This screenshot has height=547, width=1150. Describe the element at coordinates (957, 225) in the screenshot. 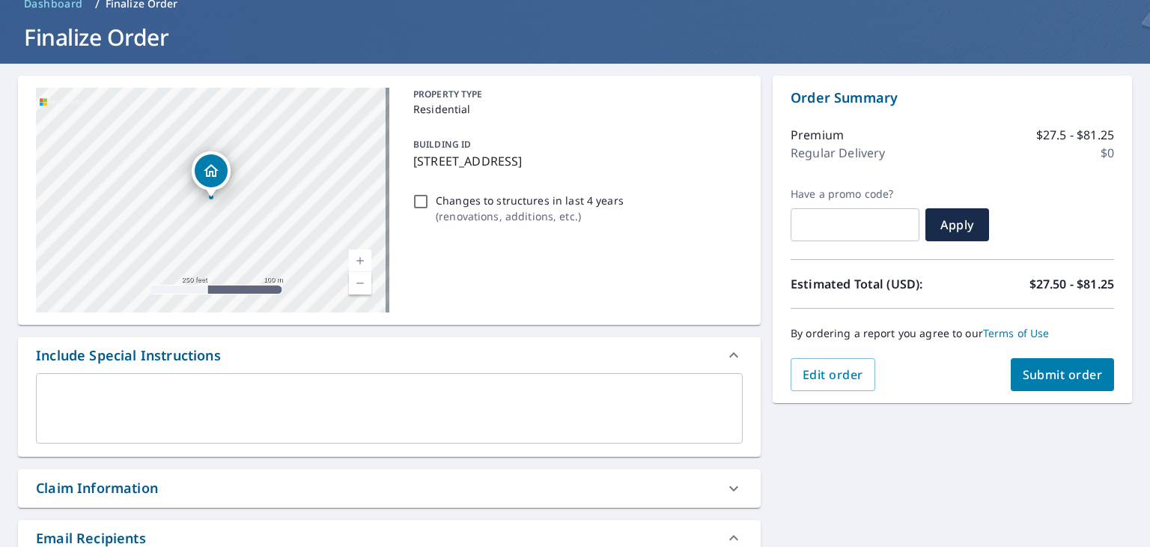

I see `span: Apply` at that location.